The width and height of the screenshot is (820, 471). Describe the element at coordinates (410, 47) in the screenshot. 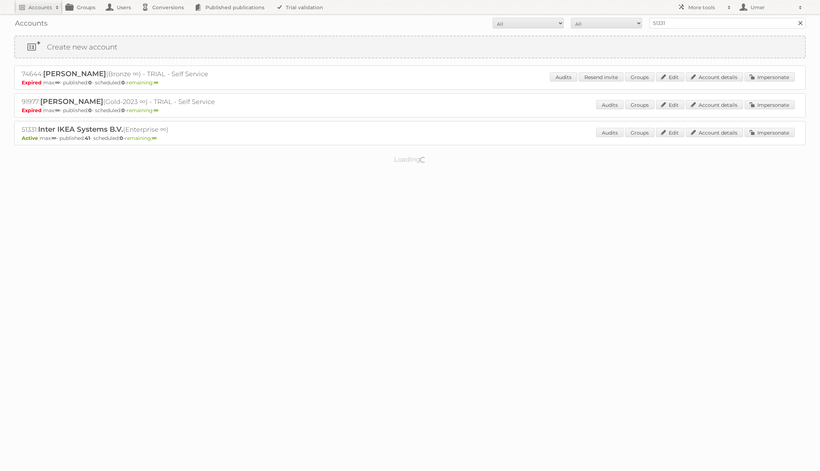

I see `a: Create new account` at that location.